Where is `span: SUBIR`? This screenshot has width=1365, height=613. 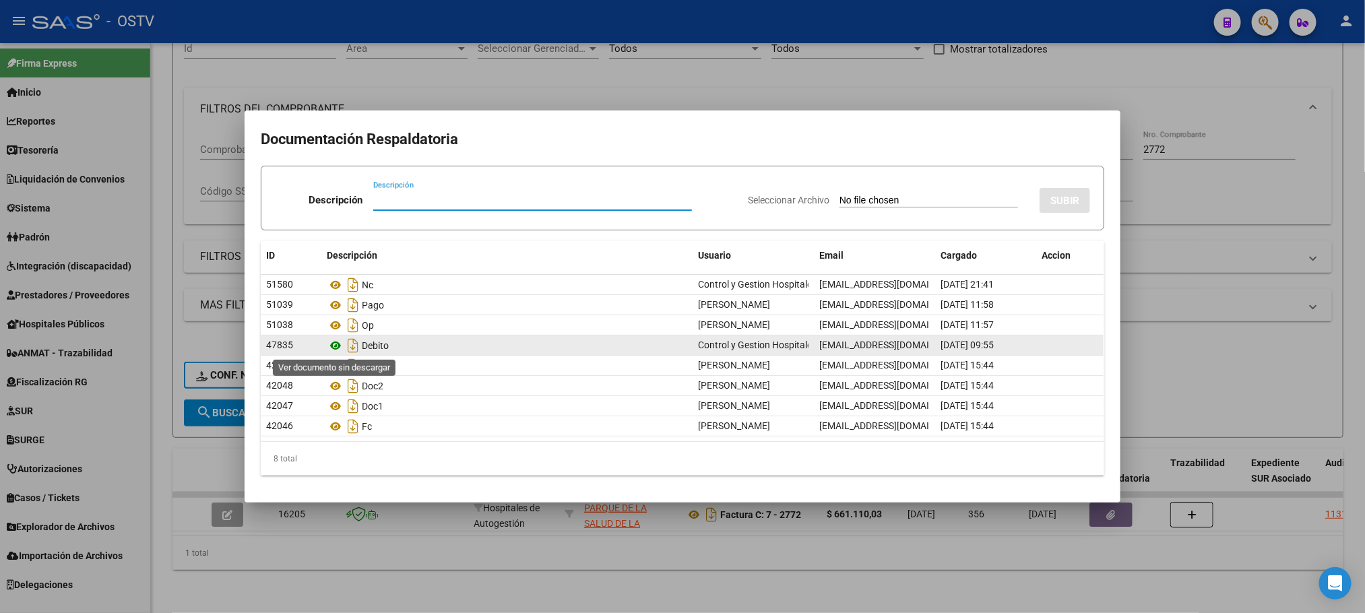
span: SUBIR is located at coordinates (1065, 201).